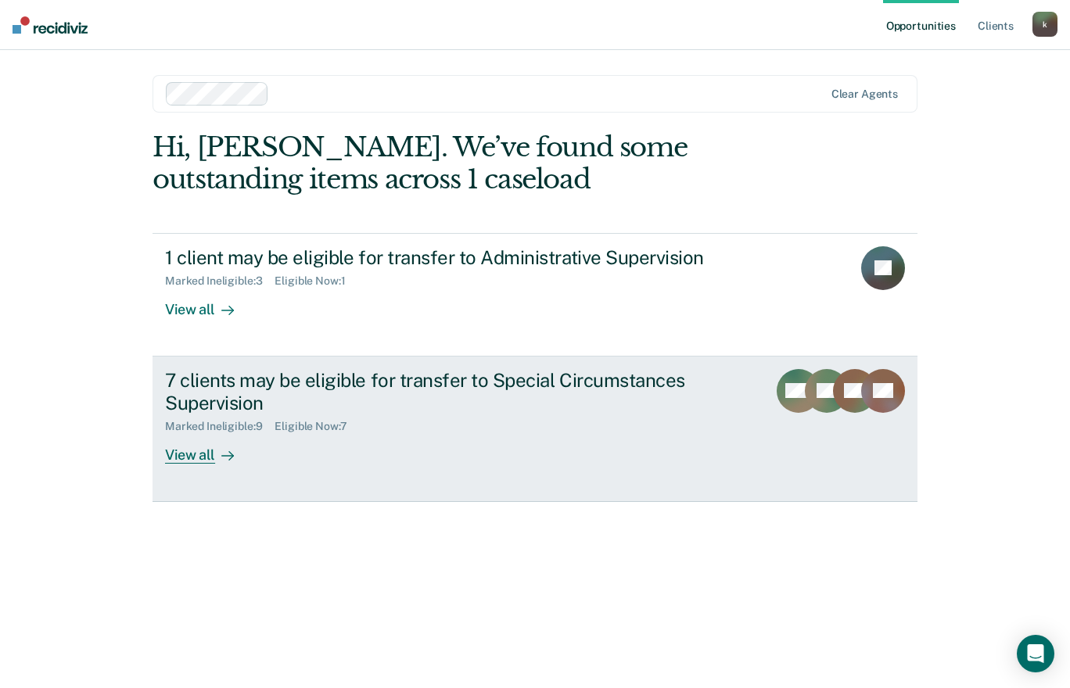  What do you see at coordinates (535, 295) in the screenshot?
I see `a: 1 client may be eligible for transfer to Administrative SupervisionMarked Ineligible:3Eligible No...` at bounding box center [535, 295].